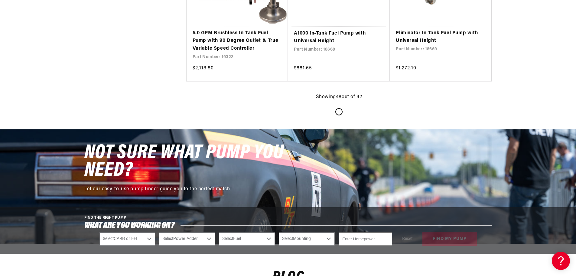 This screenshot has height=276, width=576. Describe the element at coordinates (339, 37) in the screenshot. I see `a: A1000 In-Tank Fuel Pump with Universal Height` at that location.